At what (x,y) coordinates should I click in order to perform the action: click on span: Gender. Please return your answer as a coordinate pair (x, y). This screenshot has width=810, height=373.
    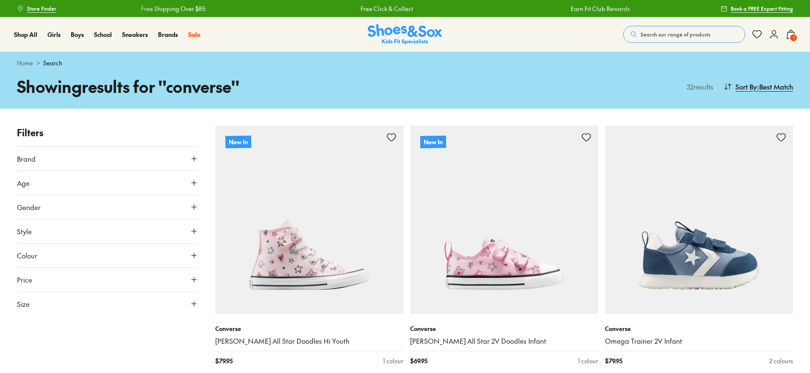
    Looking at the image, I should click on (29, 207).